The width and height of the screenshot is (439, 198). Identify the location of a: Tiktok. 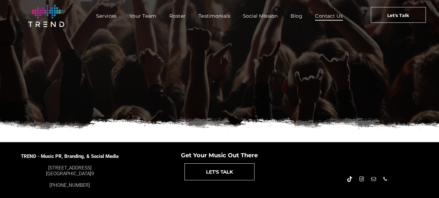
(350, 180).